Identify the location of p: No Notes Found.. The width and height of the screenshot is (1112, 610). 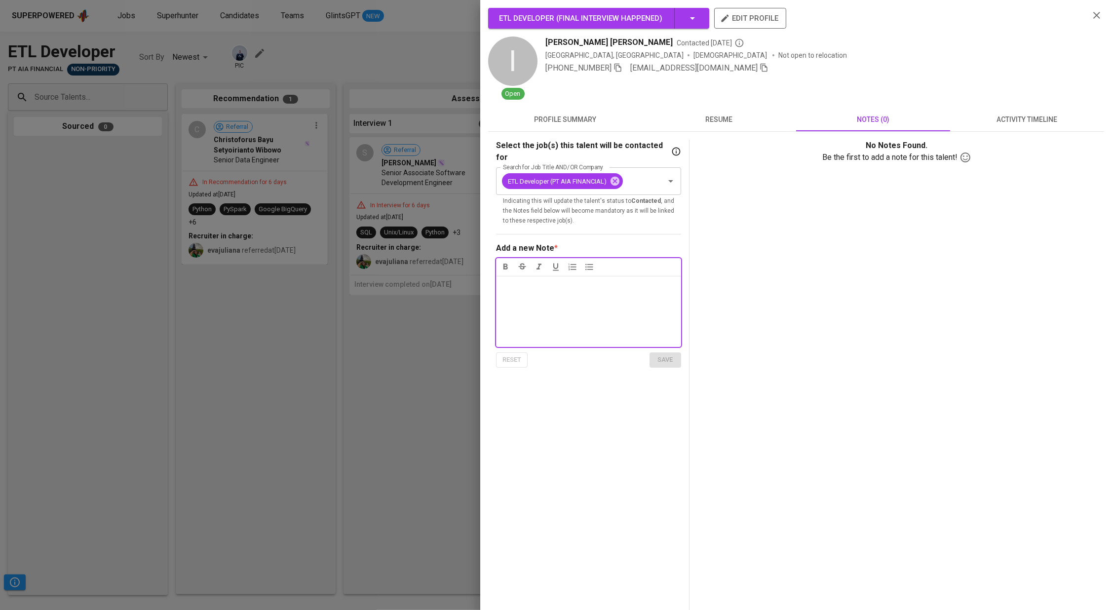
(896, 146).